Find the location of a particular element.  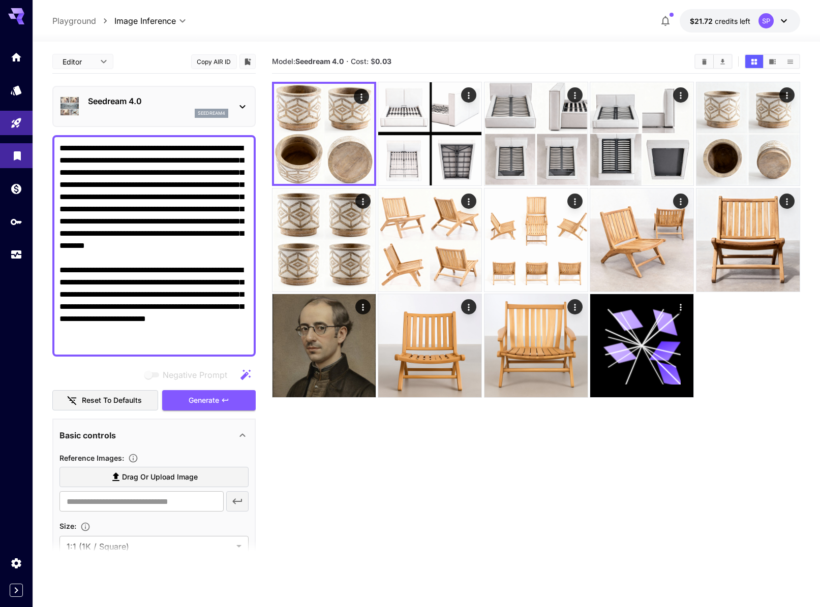

button: Show media in video view is located at coordinates (772, 61).